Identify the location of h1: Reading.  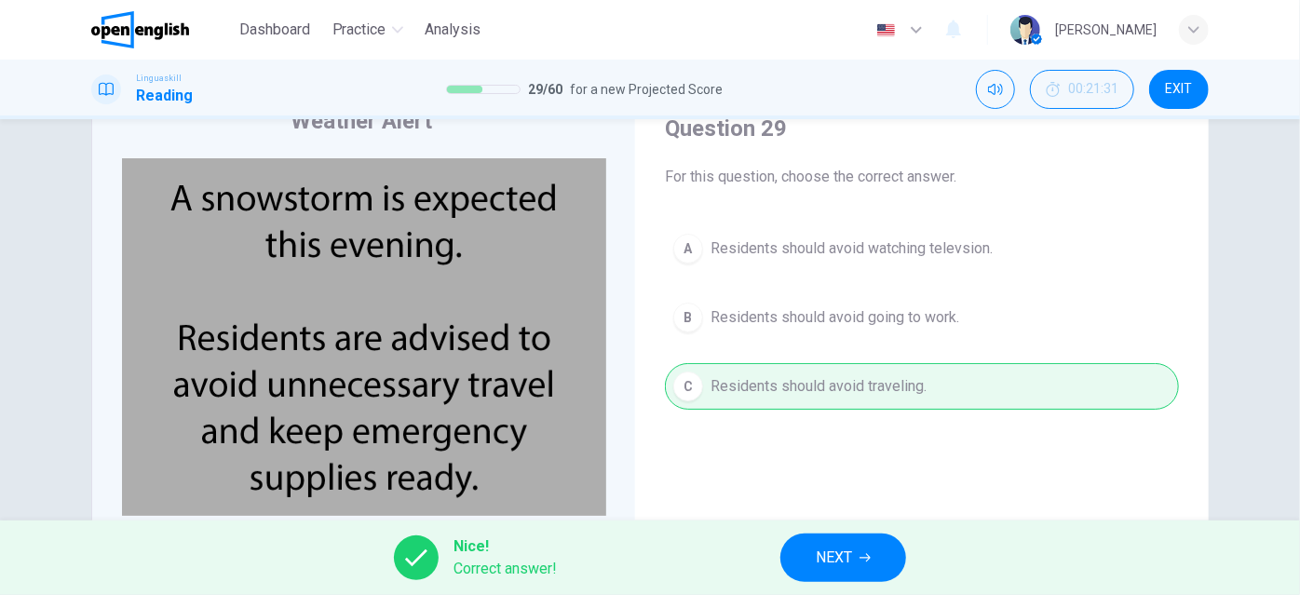
(164, 96).